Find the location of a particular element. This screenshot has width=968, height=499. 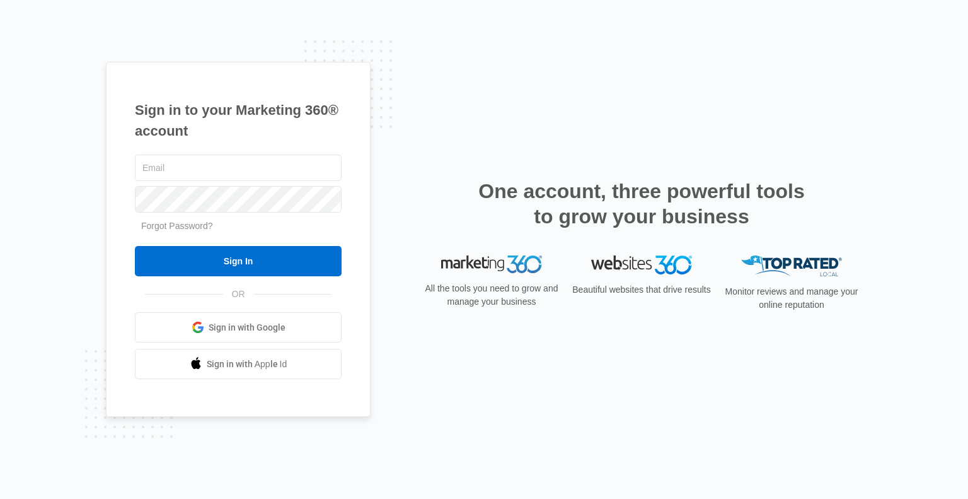

a: Sign in with Google is located at coordinates (238, 327).